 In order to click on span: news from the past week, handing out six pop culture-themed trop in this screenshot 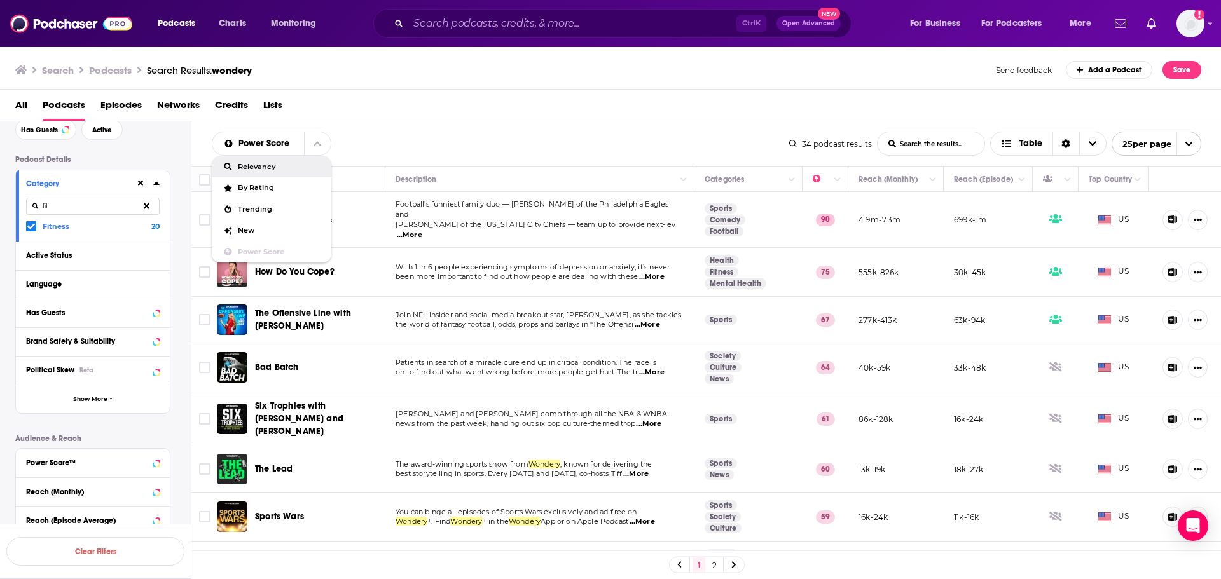, I will do `click(515, 423)`.